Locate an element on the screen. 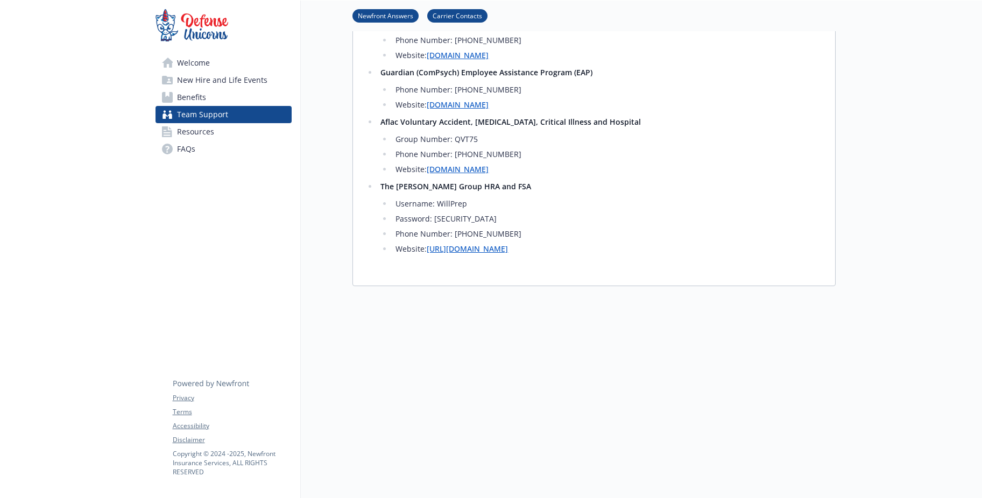 Image resolution: width=982 pixels, height=498 pixels. a: Privacy is located at coordinates (232, 398).